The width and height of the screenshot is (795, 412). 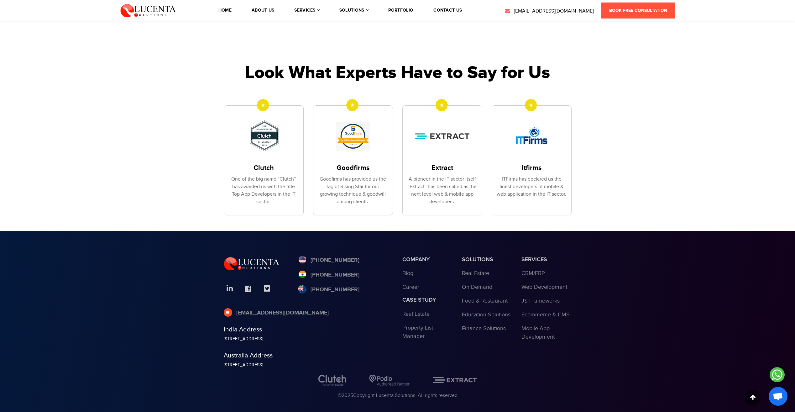 What do you see at coordinates (353, 168) in the screenshot?
I see `h3: Goodfirms` at bounding box center [353, 168].